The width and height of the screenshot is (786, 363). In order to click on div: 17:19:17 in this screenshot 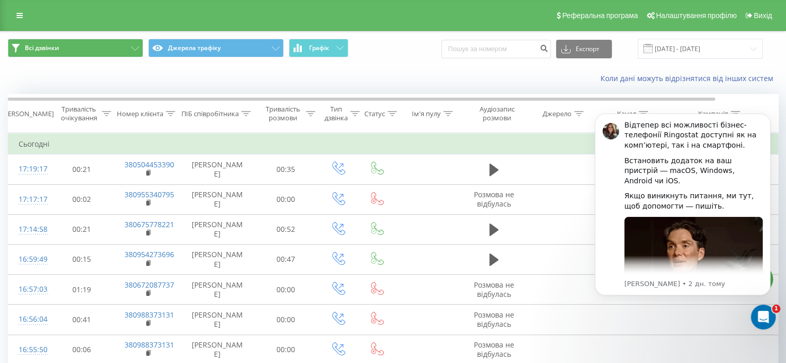, I will do `click(29, 169)`.